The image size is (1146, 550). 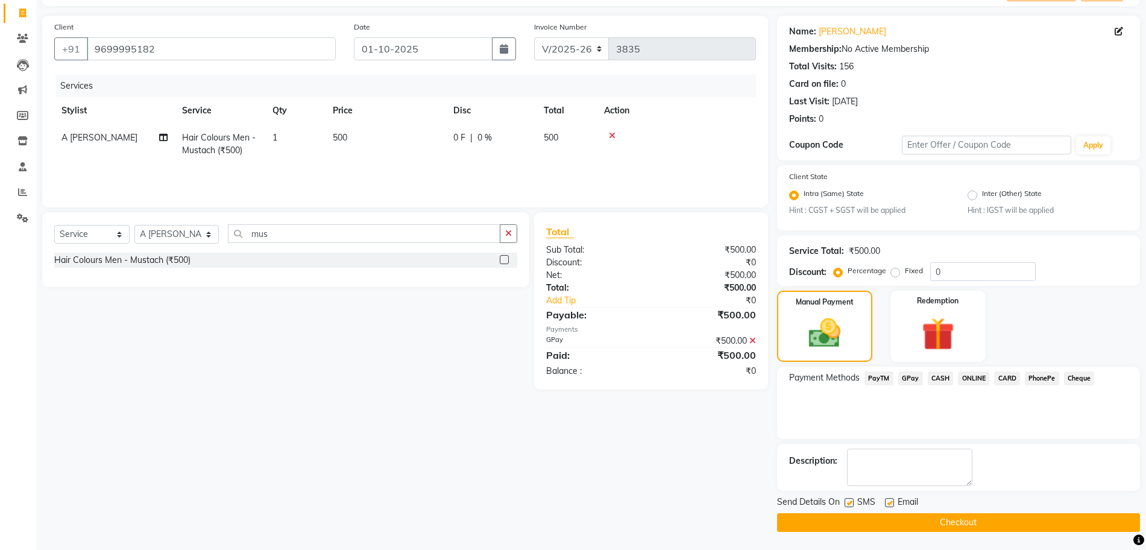 I want to click on th: Action, so click(x=676, y=110).